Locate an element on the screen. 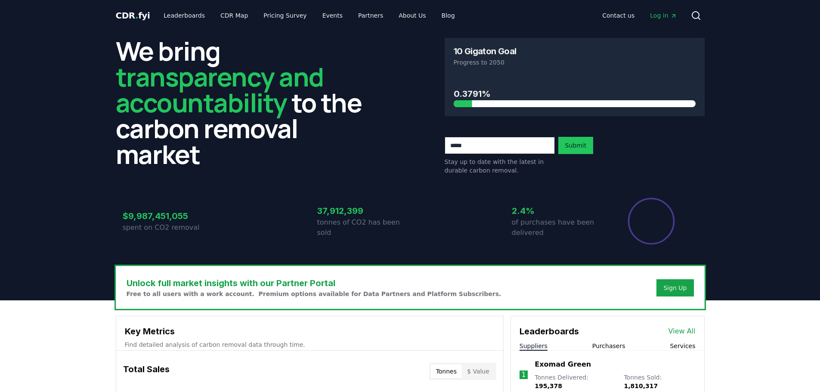 This screenshot has height=392, width=820. p: 1 is located at coordinates (524, 375).